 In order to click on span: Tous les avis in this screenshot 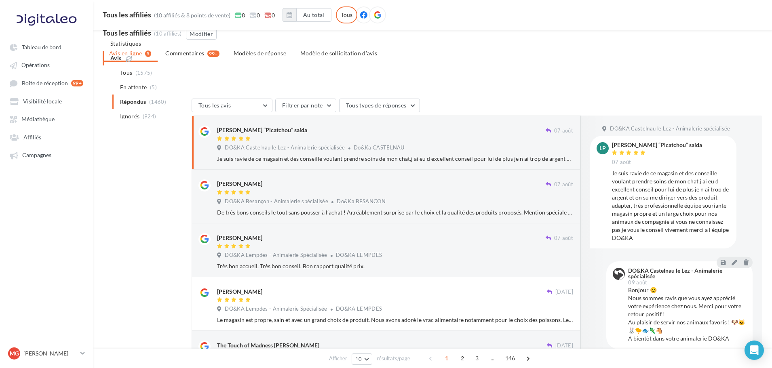, I will do `click(215, 105)`.